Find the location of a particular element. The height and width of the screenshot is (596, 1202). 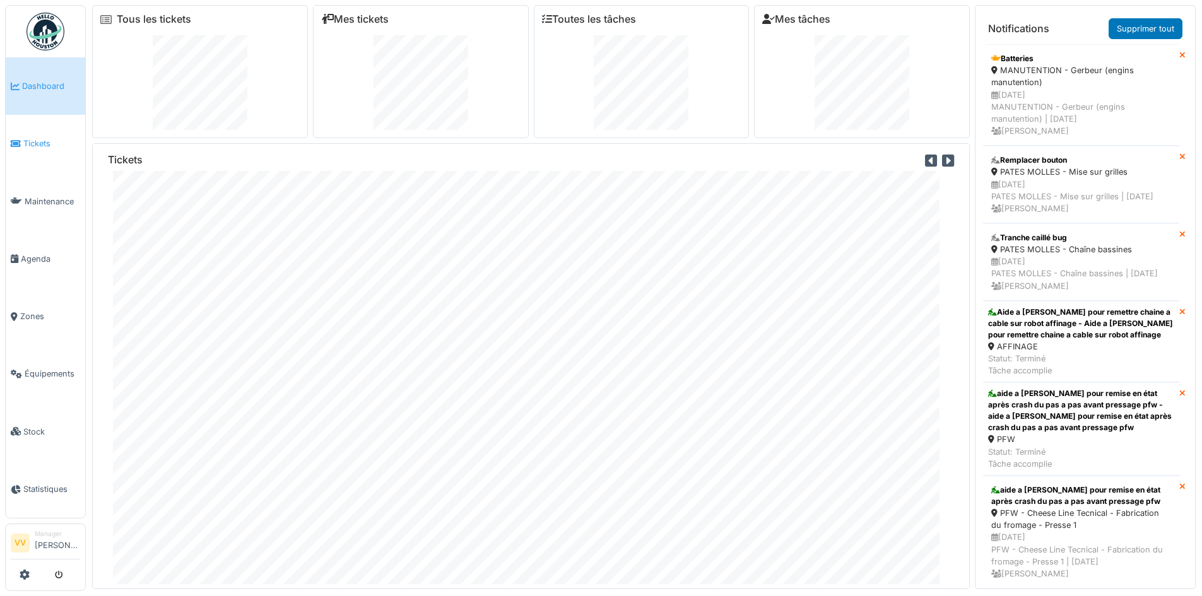

a: Supprimer tout is located at coordinates (1145, 28).